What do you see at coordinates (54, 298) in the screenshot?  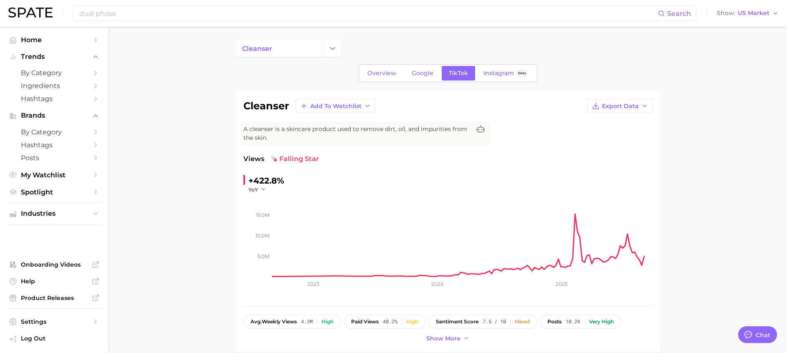 I see `span: Product Releases` at bounding box center [54, 298].